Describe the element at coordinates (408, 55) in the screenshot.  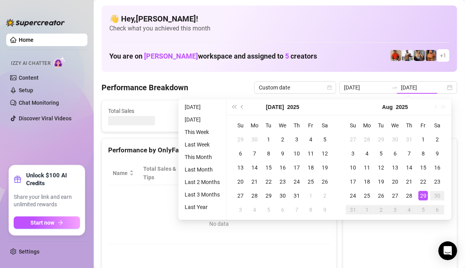
I see `img: JUSTIN` at that location.